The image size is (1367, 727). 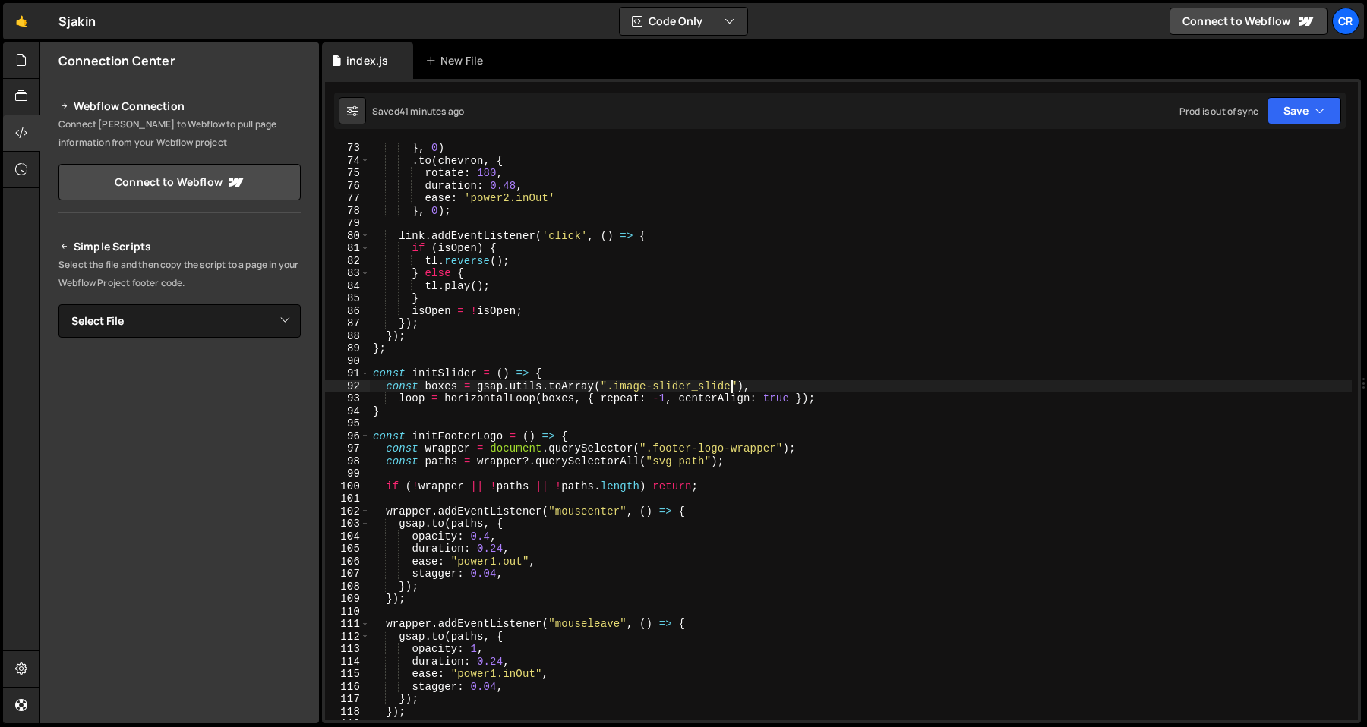 What do you see at coordinates (347, 437) in the screenshot?
I see `div: 96` at bounding box center [347, 437].